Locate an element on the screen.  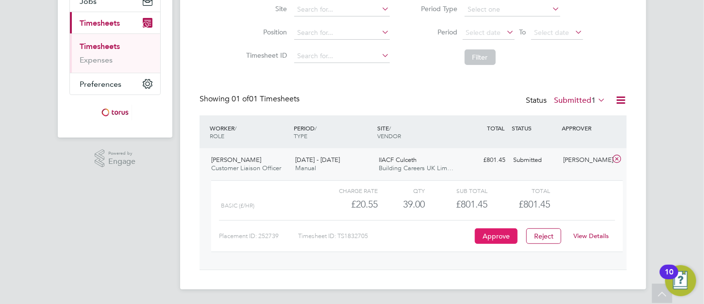
div: STATUS is located at coordinates (534, 128).